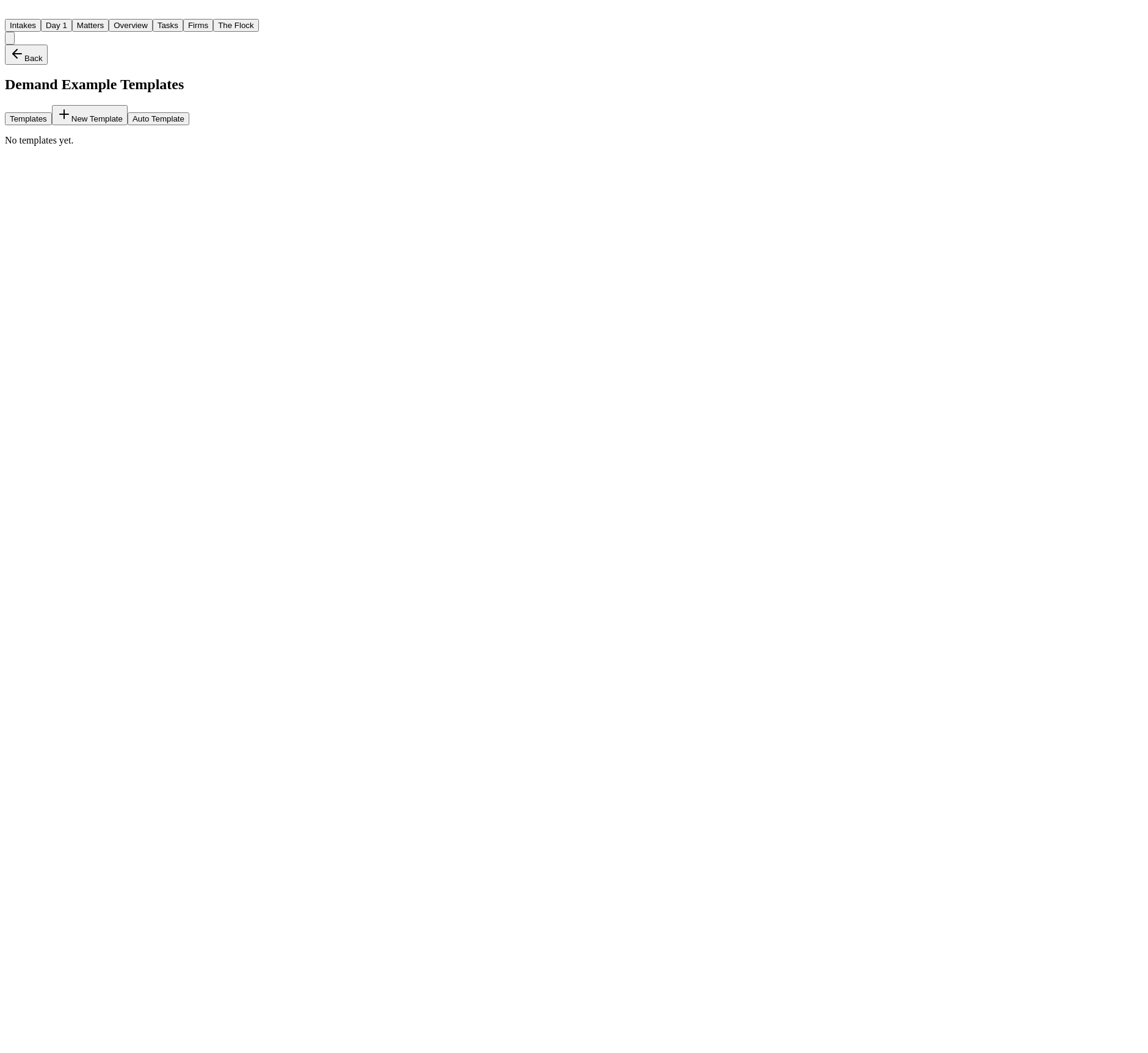  Describe the element at coordinates (23, 24) in the screenshot. I see `a: Intakes` at that location.